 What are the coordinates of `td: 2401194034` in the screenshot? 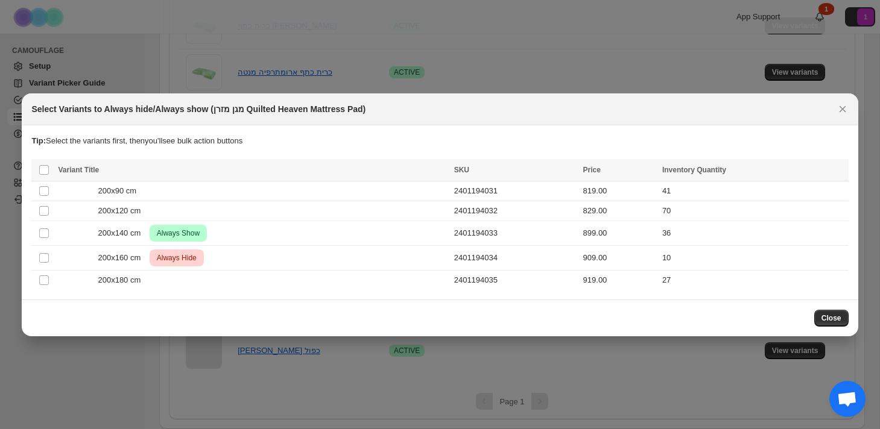 It's located at (515, 258).